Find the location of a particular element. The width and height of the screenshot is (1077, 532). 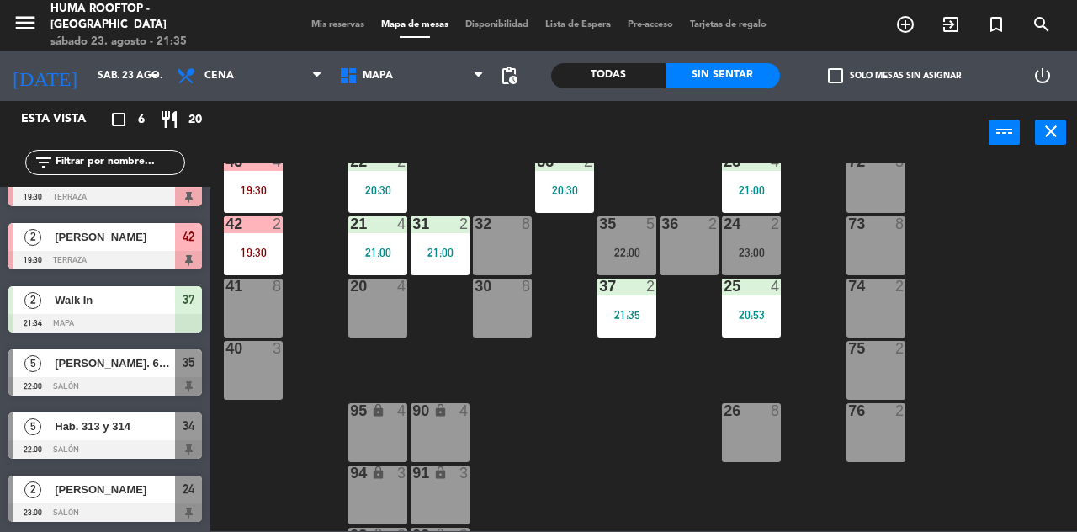

i: exit_to_app is located at coordinates (951, 24).